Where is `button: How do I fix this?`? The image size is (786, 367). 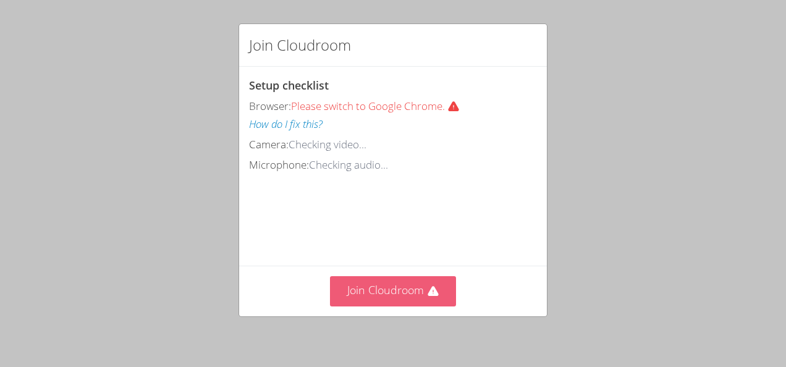
button: How do I fix this? is located at coordinates (286, 124).